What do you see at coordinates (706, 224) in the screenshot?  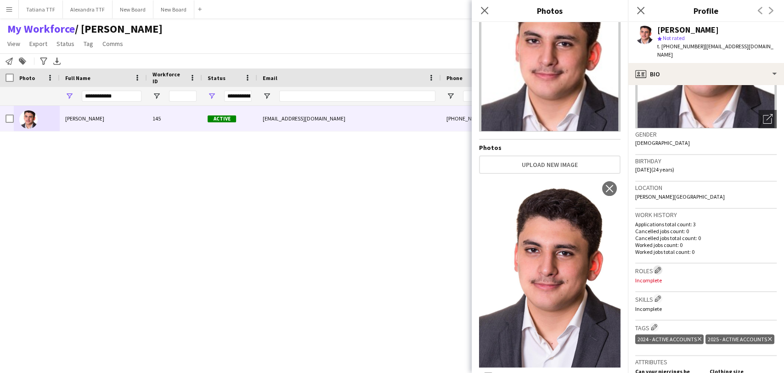 I see `p: Applications total count: 3` at bounding box center [706, 224].